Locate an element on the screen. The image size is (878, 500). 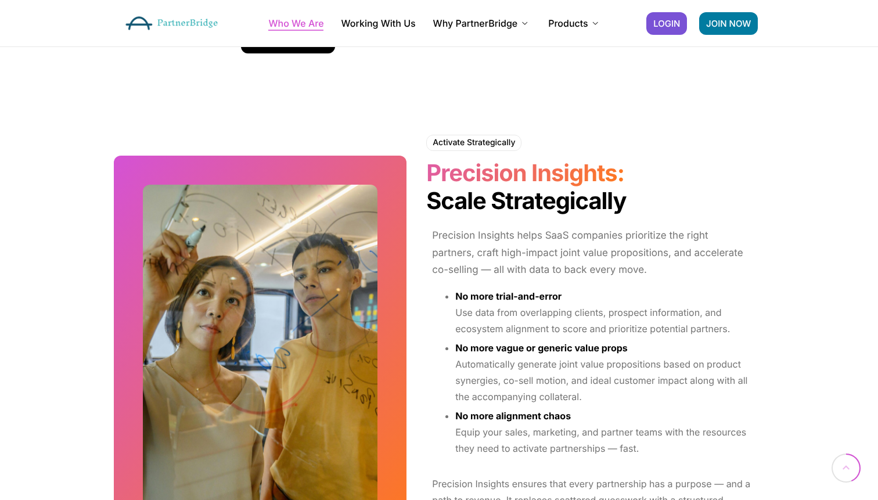
a: JOIN NOW is located at coordinates (728, 23).